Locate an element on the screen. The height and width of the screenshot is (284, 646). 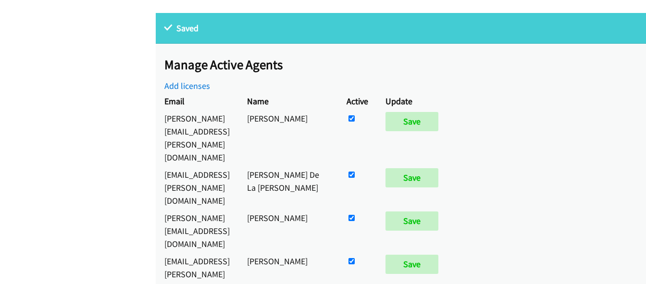
th: Update is located at coordinates (414, 101).